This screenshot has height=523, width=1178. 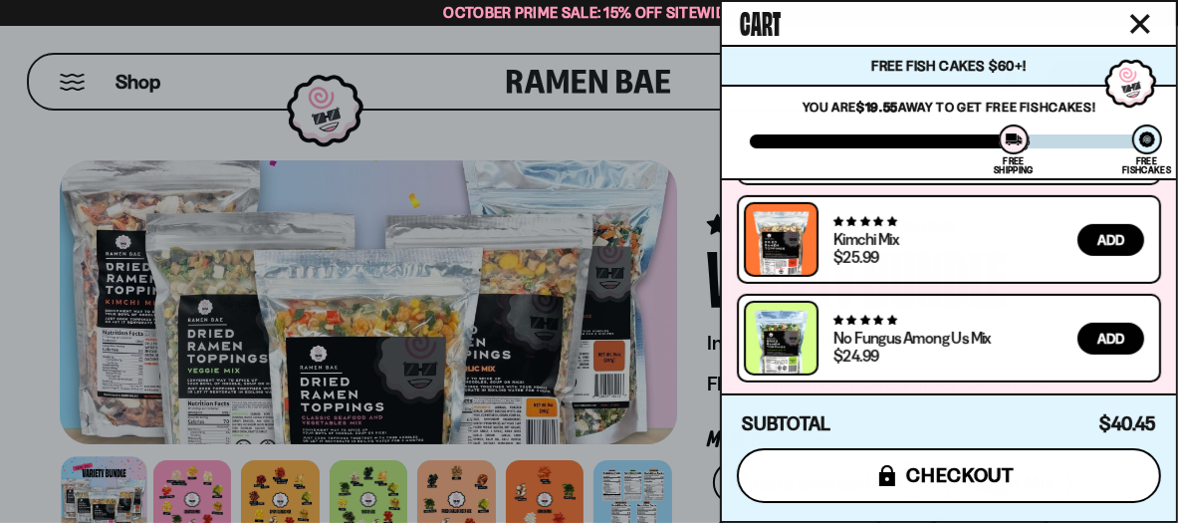 What do you see at coordinates (865, 221) in the screenshot?
I see `span: 4.76 stars` at bounding box center [865, 221].